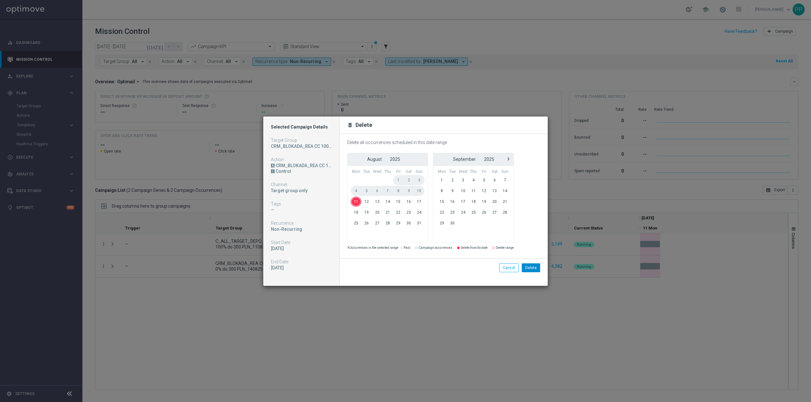 The width and height of the screenshot is (811, 402). What do you see at coordinates (301, 262) in the screenshot?
I see `div: End Date` at bounding box center [301, 262].